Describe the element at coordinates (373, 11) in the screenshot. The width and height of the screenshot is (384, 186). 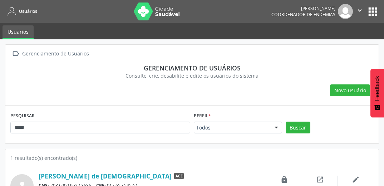
I see `button: apps` at that location.